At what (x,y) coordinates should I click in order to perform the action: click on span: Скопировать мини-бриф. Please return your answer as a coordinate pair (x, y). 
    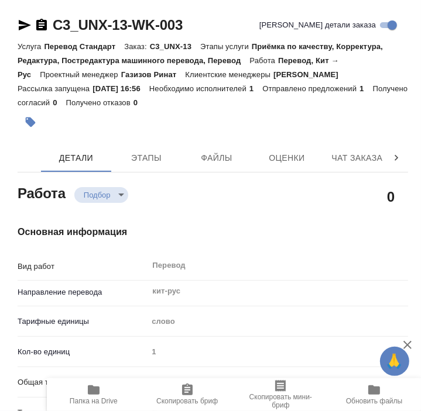
    Looking at the image, I should click on (281, 401).